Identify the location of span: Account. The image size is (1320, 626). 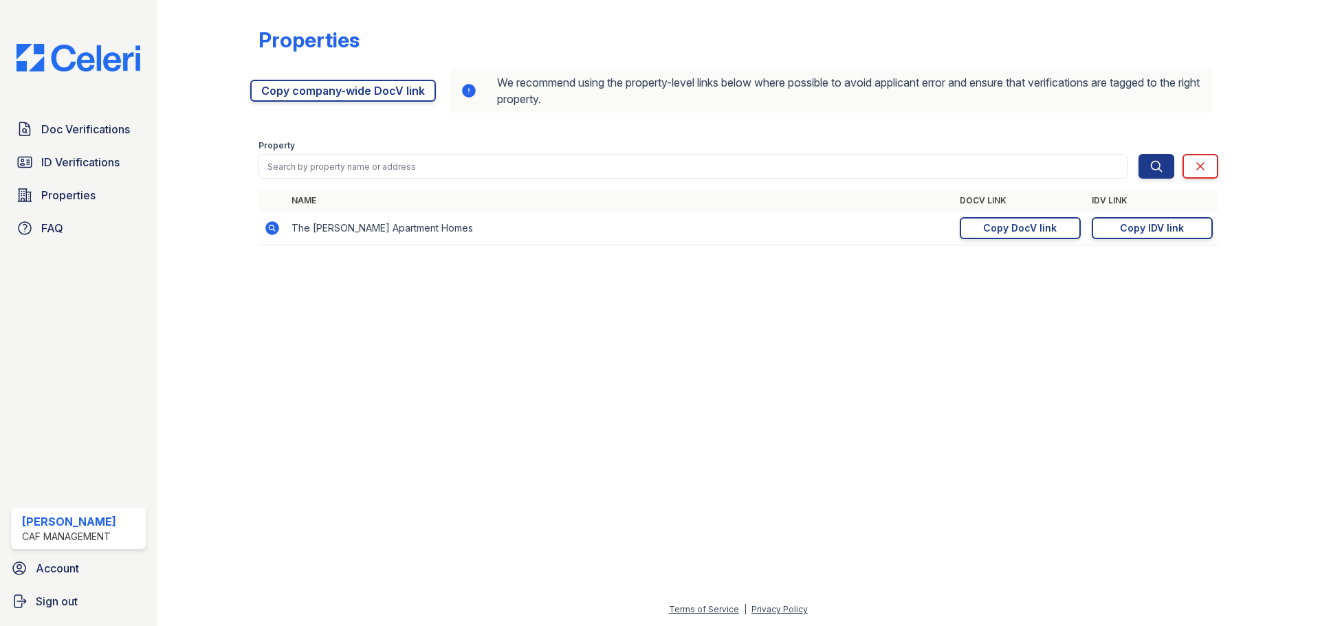
(57, 568).